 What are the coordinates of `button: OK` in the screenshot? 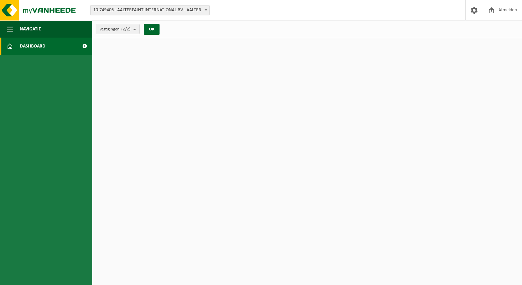 It's located at (152, 29).